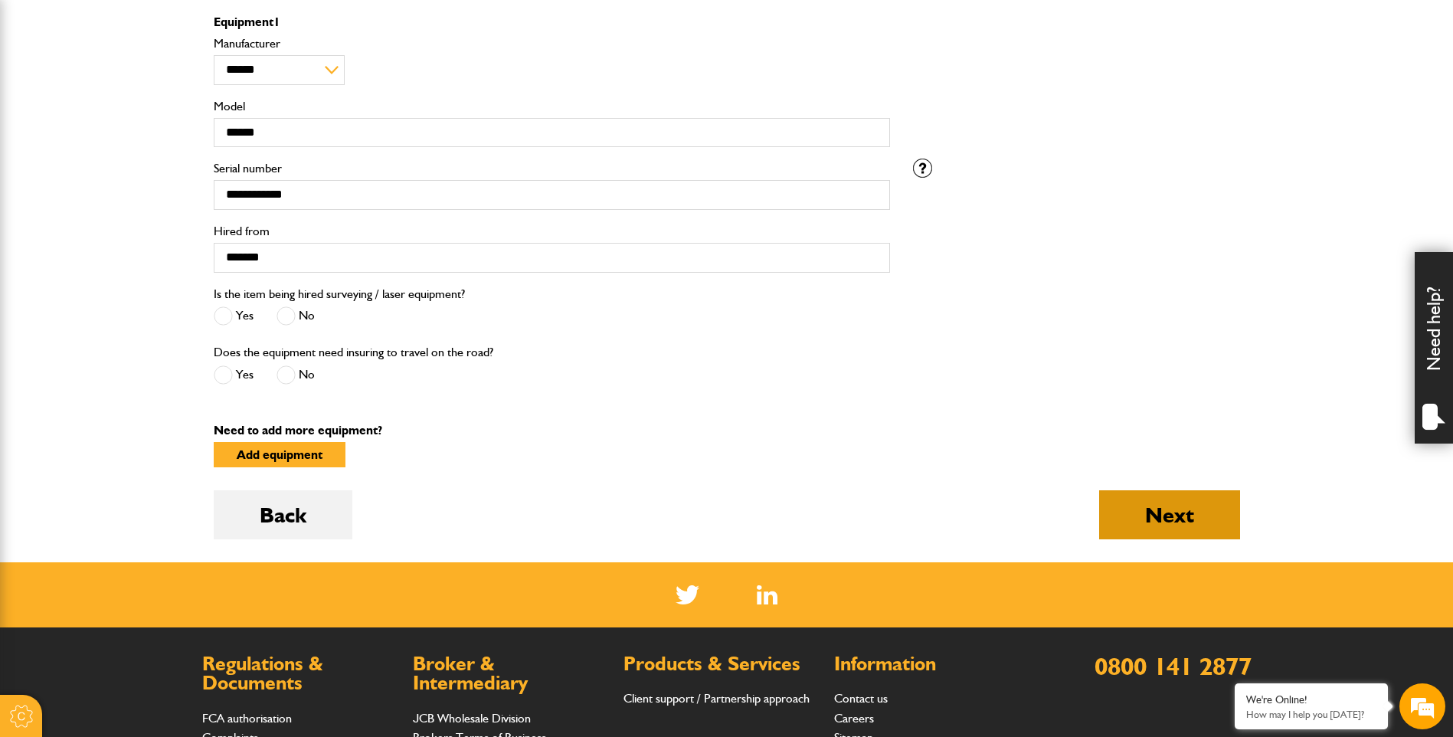 This screenshot has width=1453, height=737. Describe the element at coordinates (727, 431) in the screenshot. I see `p: Need to add more equipment?` at that location.